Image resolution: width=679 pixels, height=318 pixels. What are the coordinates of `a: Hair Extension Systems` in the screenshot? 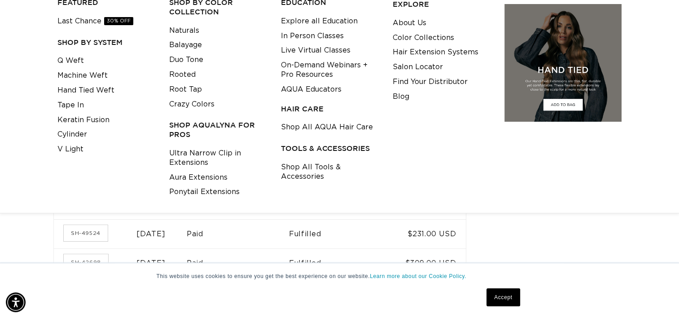 It's located at (435, 52).